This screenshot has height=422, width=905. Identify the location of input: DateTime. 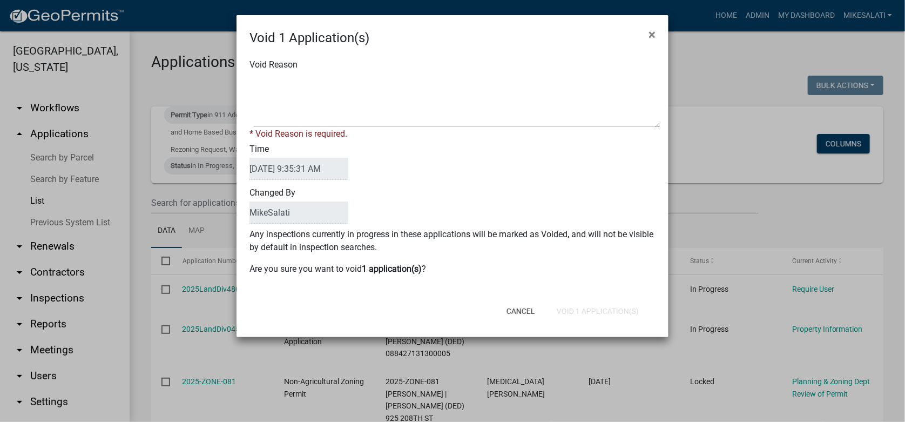
(299, 168).